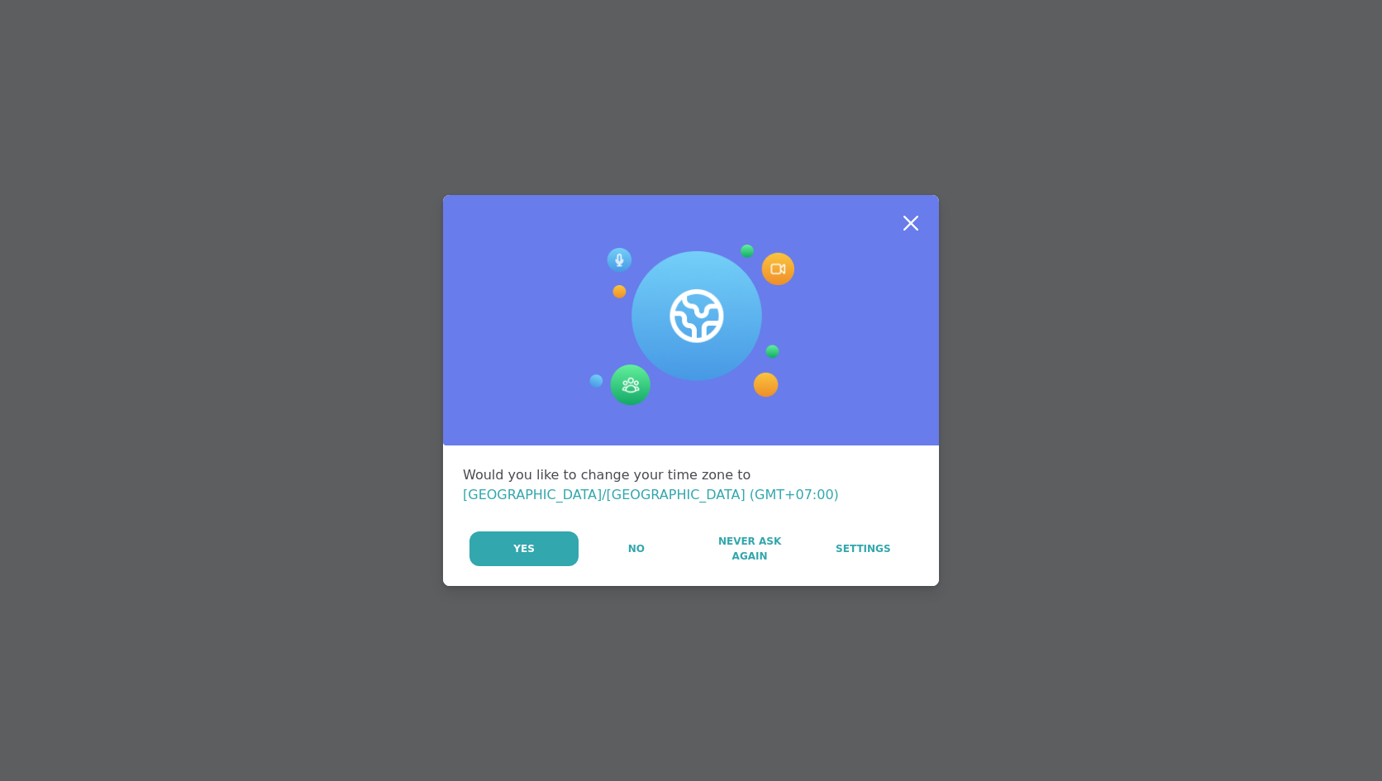  I want to click on div: Would you like to change your time zone to, so click(691, 485).